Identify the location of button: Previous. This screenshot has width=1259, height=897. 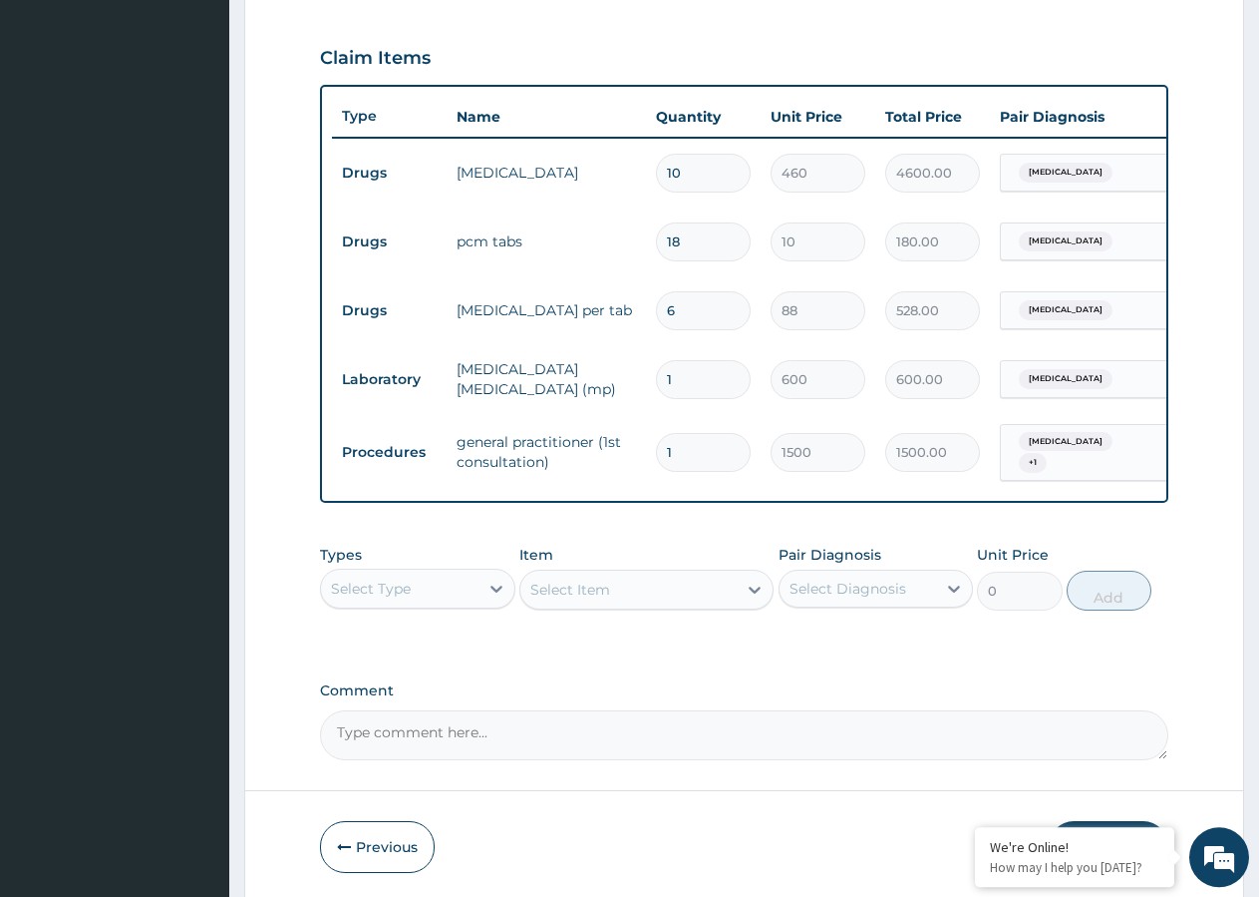
(377, 847).